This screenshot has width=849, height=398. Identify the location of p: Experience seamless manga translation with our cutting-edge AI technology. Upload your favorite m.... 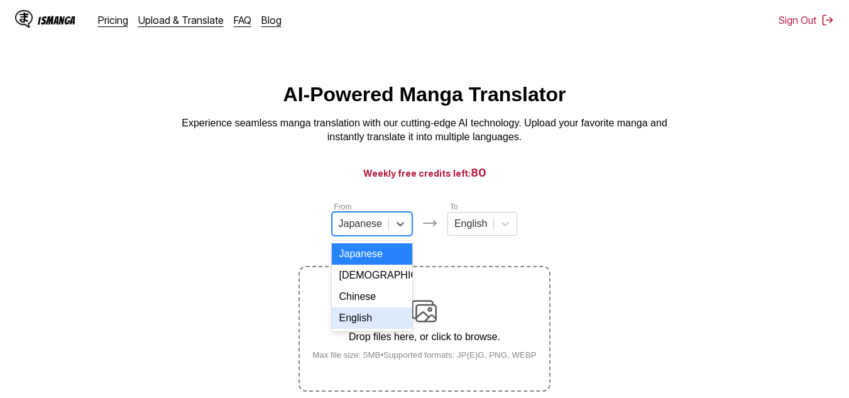
(425, 130).